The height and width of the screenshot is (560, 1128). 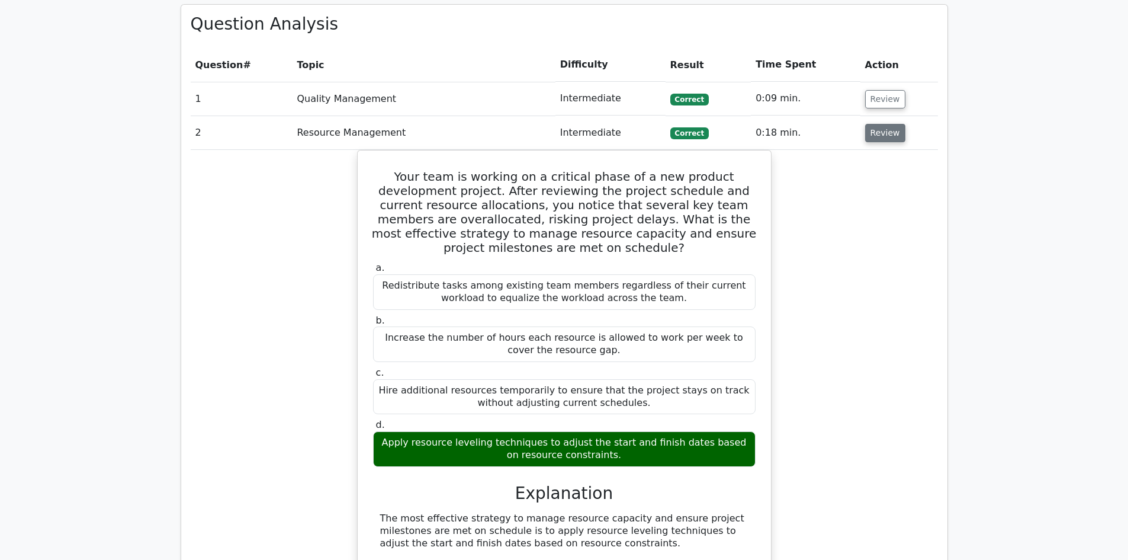 I want to click on span: Question, so click(x=219, y=65).